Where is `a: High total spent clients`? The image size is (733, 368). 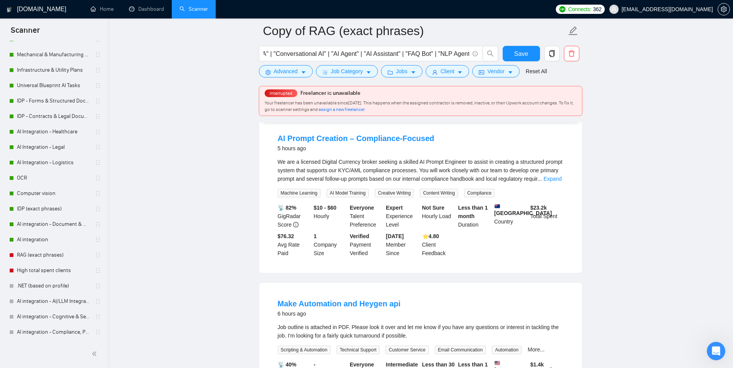
a: High total spent clients is located at coordinates (54, 270).